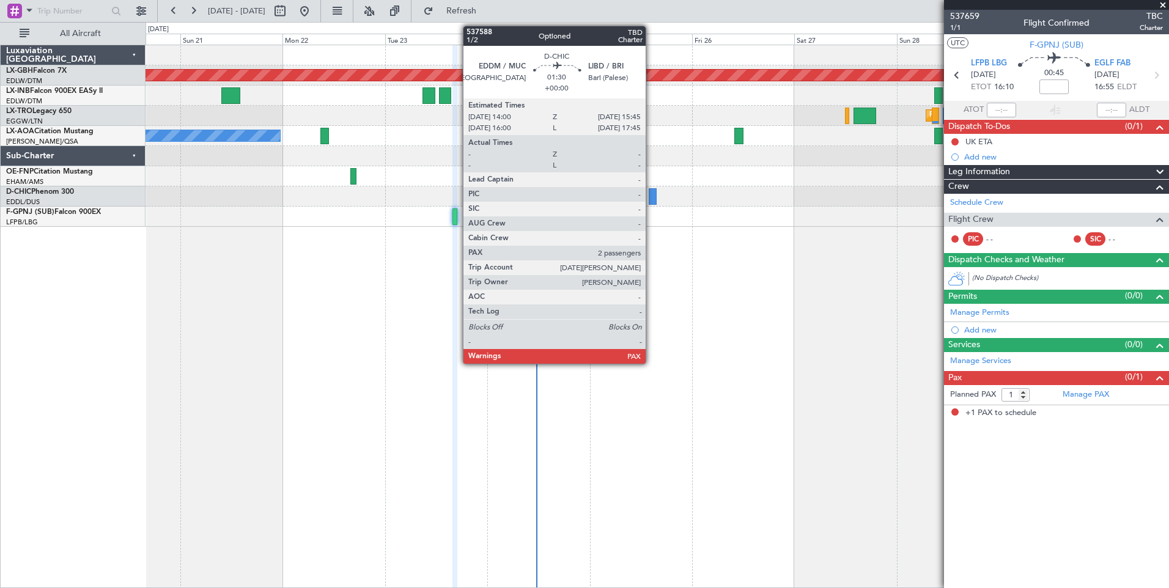 Image resolution: width=1169 pixels, height=588 pixels. Describe the element at coordinates (19, 111) in the screenshot. I see `span: LX-TRO` at that location.